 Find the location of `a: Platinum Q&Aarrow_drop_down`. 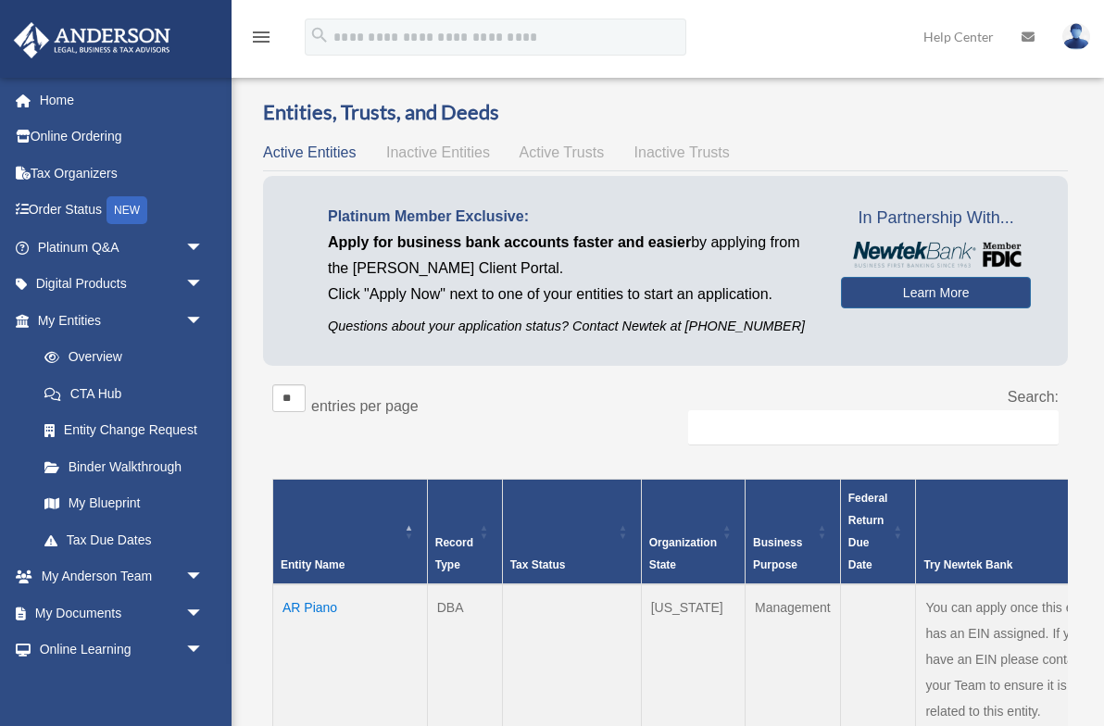

a: Platinum Q&Aarrow_drop_down is located at coordinates (122, 247).